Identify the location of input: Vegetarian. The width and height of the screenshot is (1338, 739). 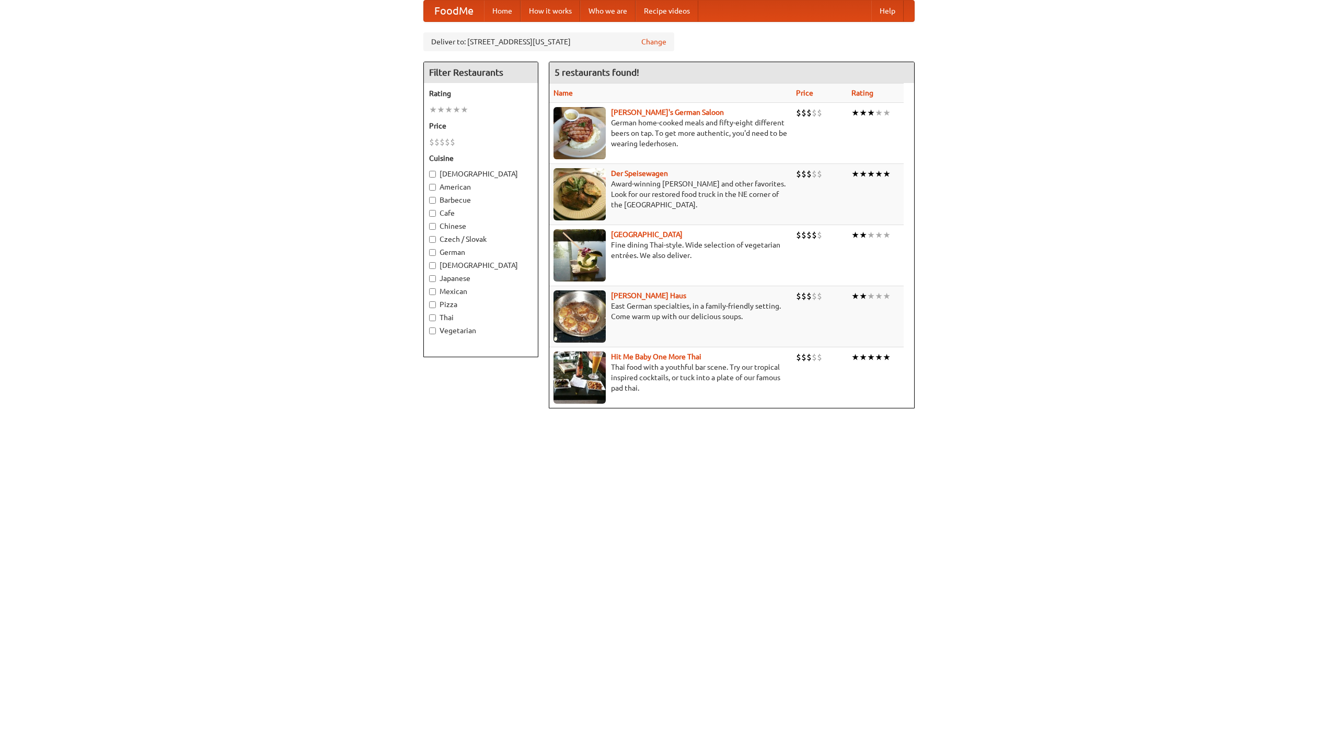
(432, 331).